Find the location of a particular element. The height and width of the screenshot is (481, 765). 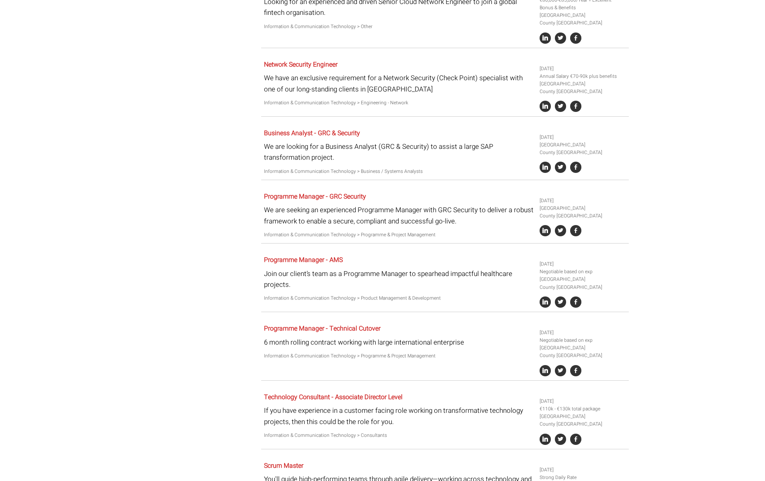

p: We are seeking an experienced Programme Manager with GRC Security to deliver a robust framework t... is located at coordinates (398, 216).